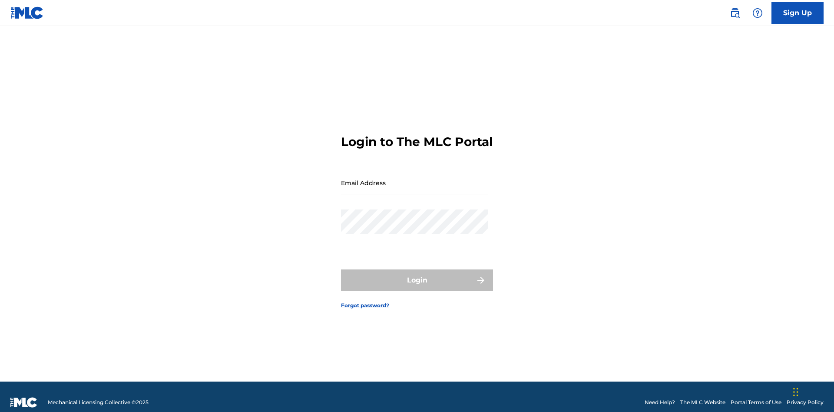 This screenshot has height=412, width=834. I want to click on span: Mechanical Licensing Collective © 2025, so click(98, 402).